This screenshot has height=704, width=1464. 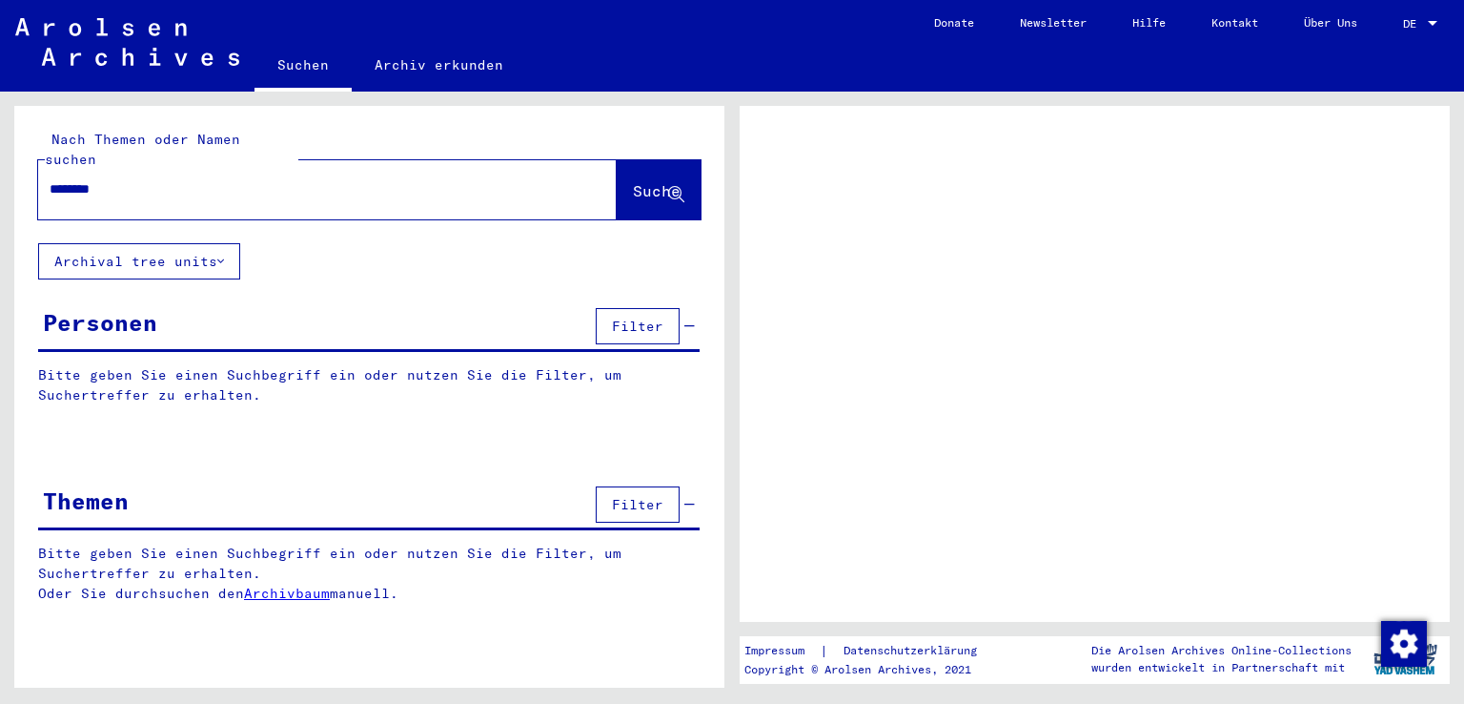 What do you see at coordinates (100, 322) in the screenshot?
I see `div: Personen` at bounding box center [100, 322].